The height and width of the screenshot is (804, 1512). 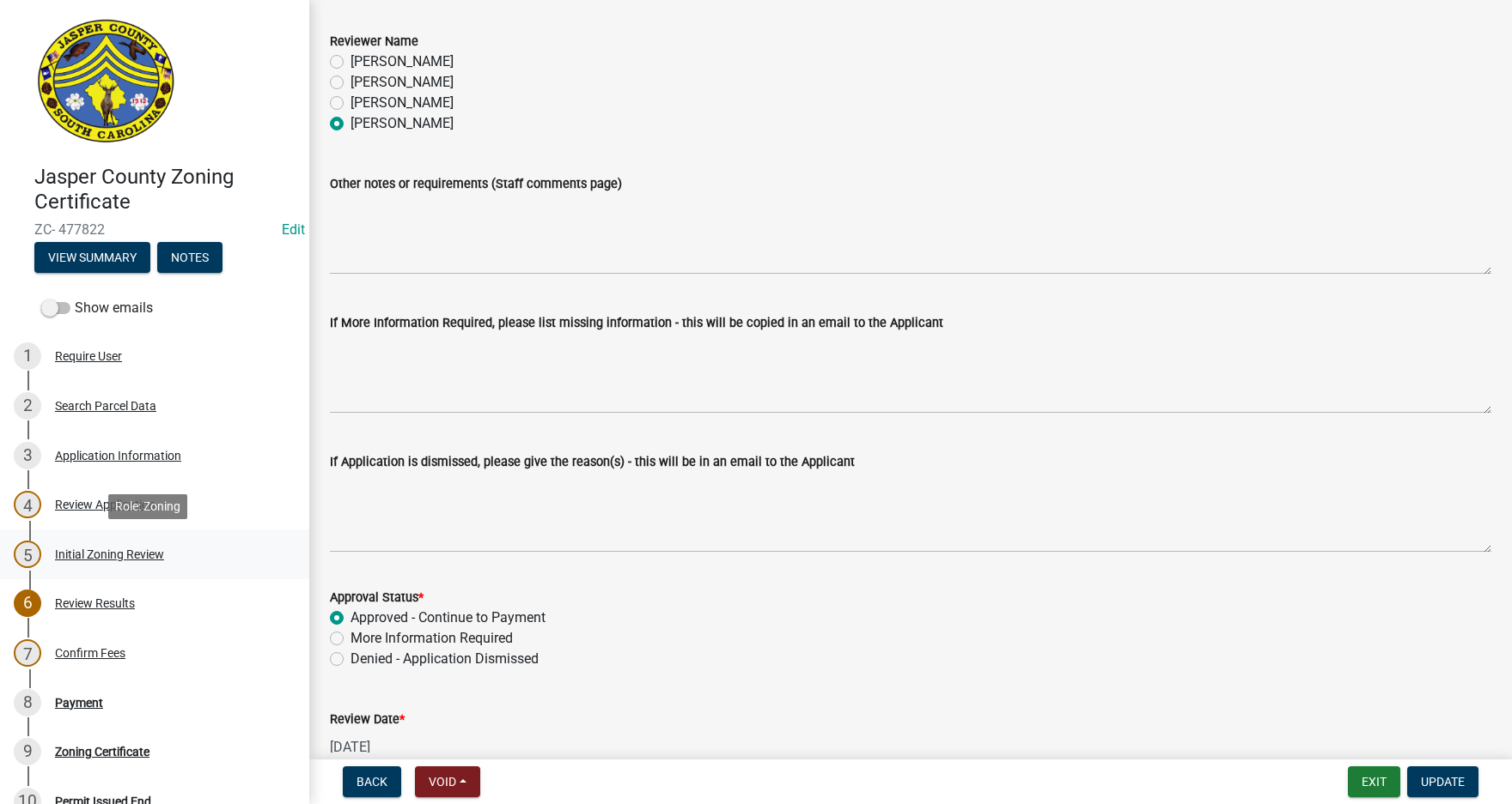 What do you see at coordinates (92, 258) in the screenshot?
I see `button: View Summary` at bounding box center [92, 258].